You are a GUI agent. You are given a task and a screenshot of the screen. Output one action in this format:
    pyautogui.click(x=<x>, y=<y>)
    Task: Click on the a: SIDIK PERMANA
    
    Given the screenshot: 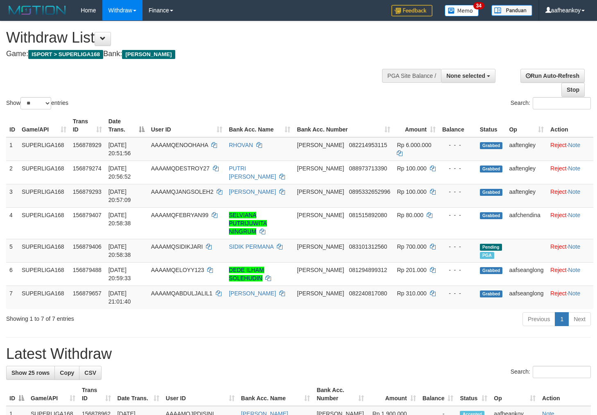 What is the action you would take?
    pyautogui.click(x=251, y=246)
    